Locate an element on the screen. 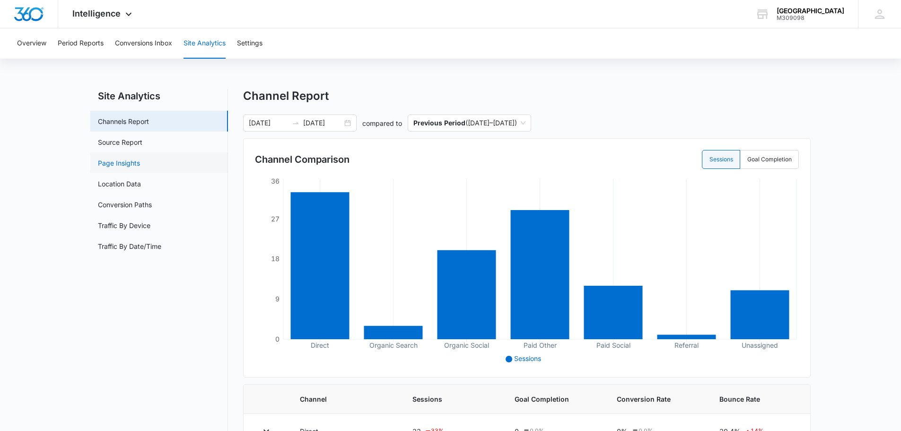 Image resolution: width=901 pixels, height=431 pixels. button: Settings is located at coordinates (250, 44).